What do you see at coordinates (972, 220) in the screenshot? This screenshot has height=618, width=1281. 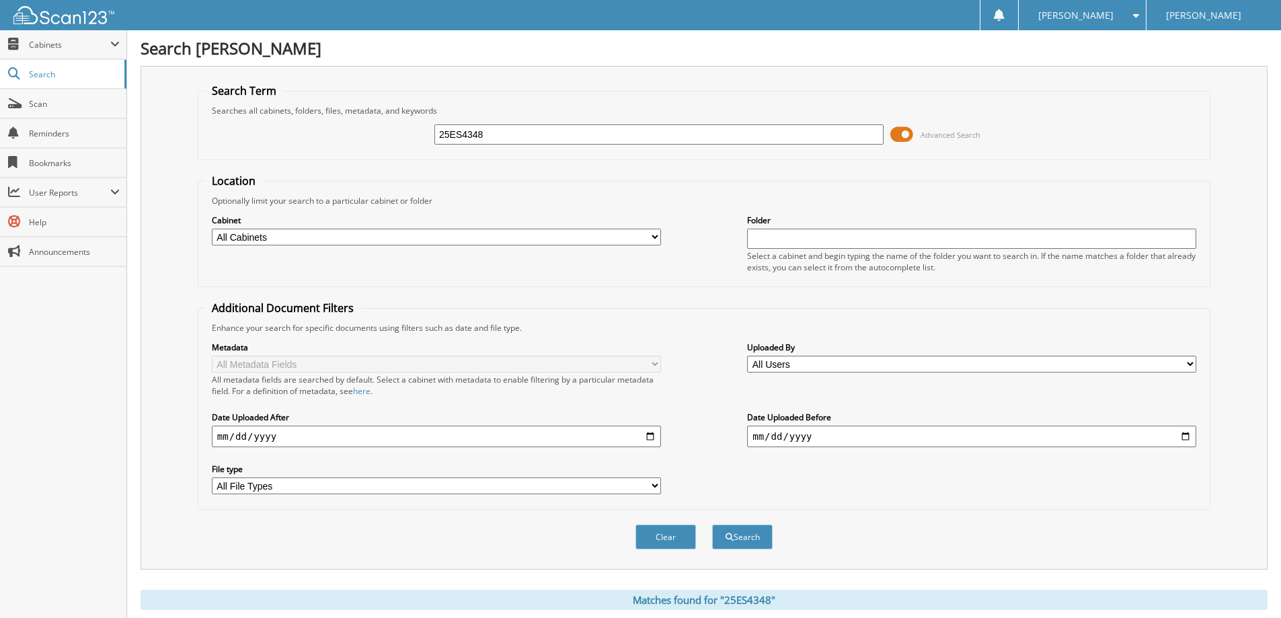 I see `label: Folder` at bounding box center [972, 220].